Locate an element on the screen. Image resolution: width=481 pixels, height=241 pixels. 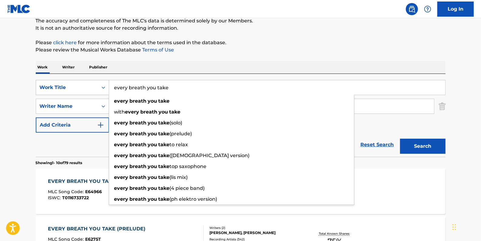
span: ISWC : is located at coordinates (55, 198).